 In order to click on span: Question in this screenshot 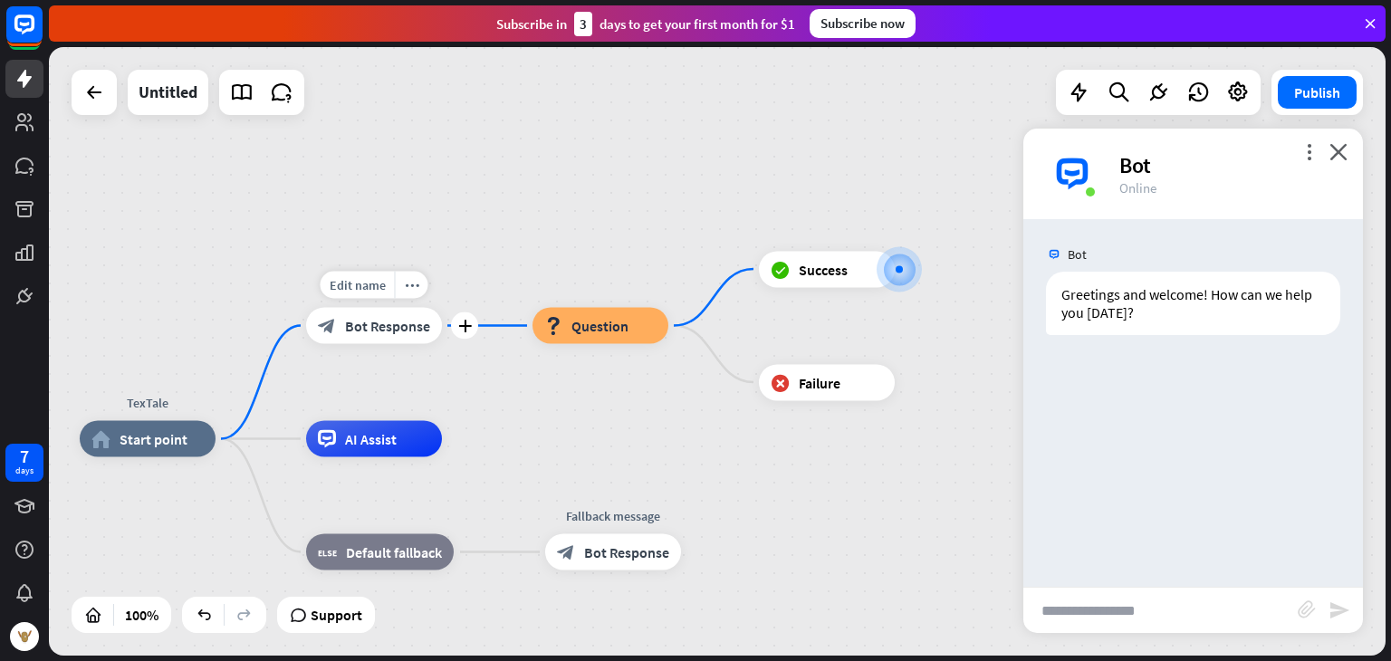, I will do `click(599, 326)`.